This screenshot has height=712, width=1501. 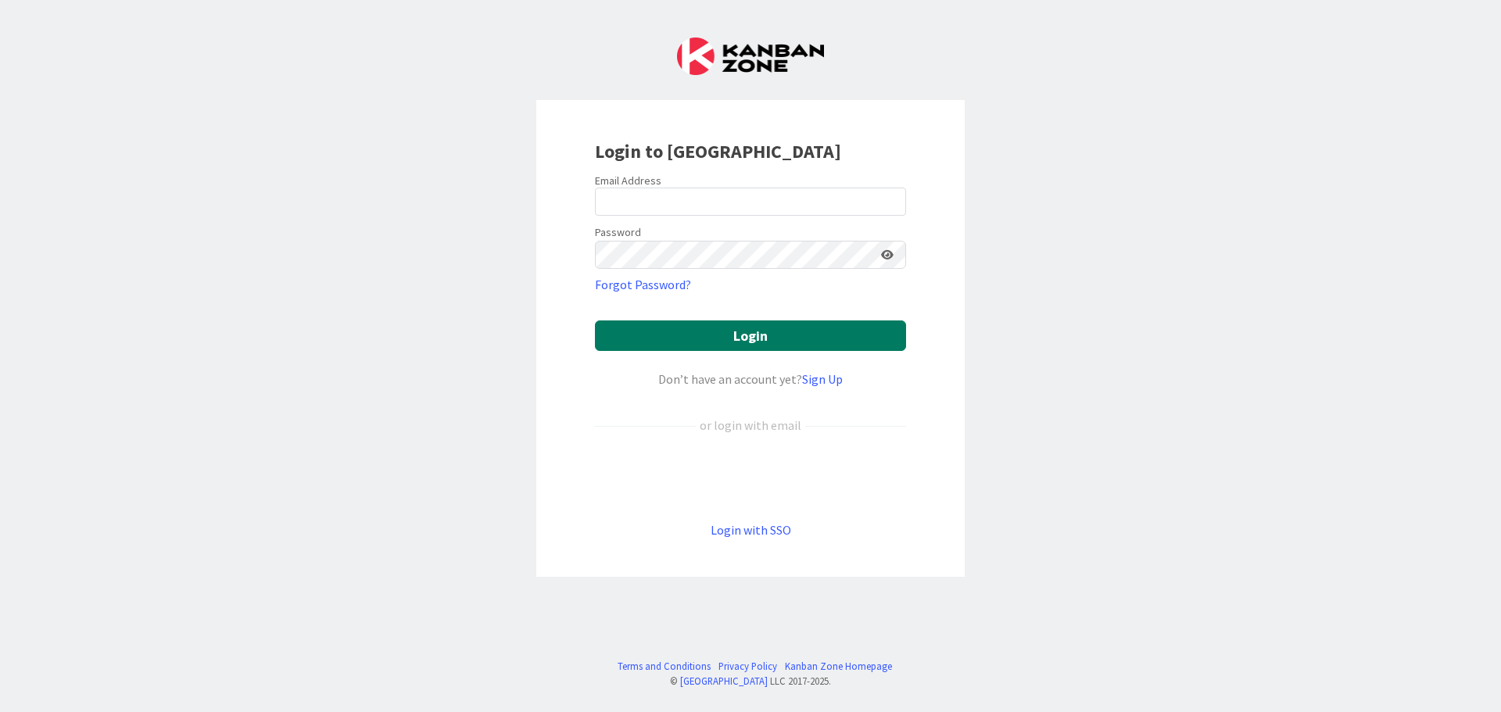 What do you see at coordinates (747, 666) in the screenshot?
I see `a: Privacy Policy` at bounding box center [747, 666].